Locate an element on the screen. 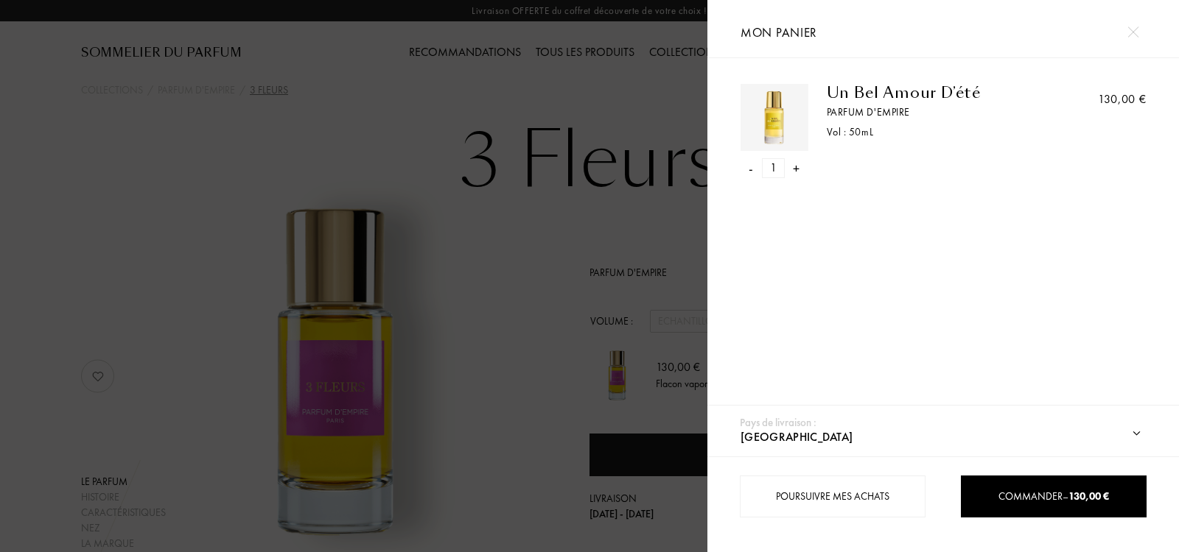  span: Mon panier is located at coordinates (779, 32).